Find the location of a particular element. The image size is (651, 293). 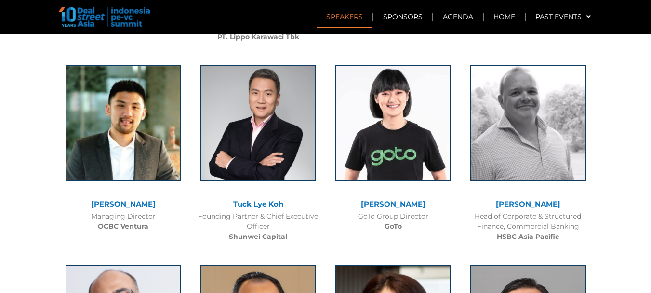

a: Sponsors is located at coordinates (403, 17).